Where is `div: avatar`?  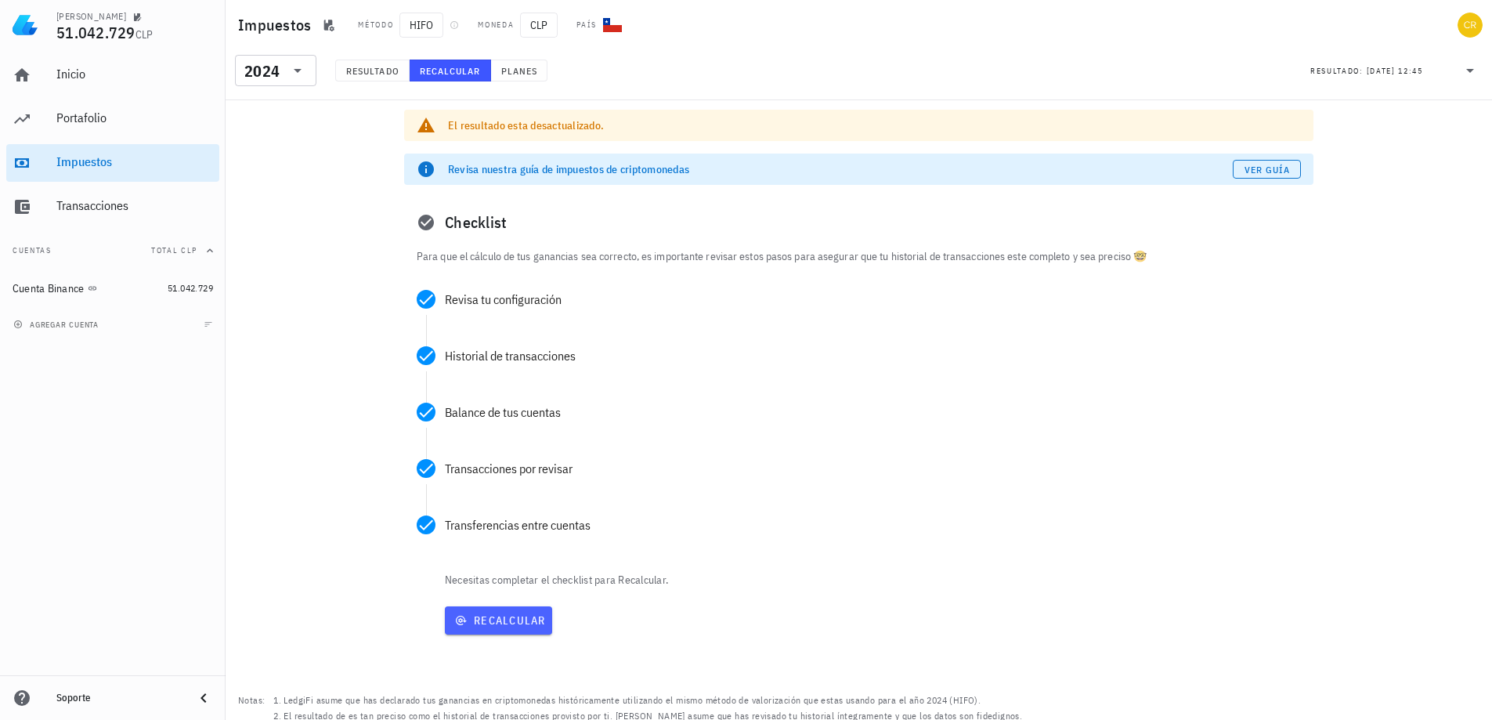
div: avatar is located at coordinates (1470, 25).